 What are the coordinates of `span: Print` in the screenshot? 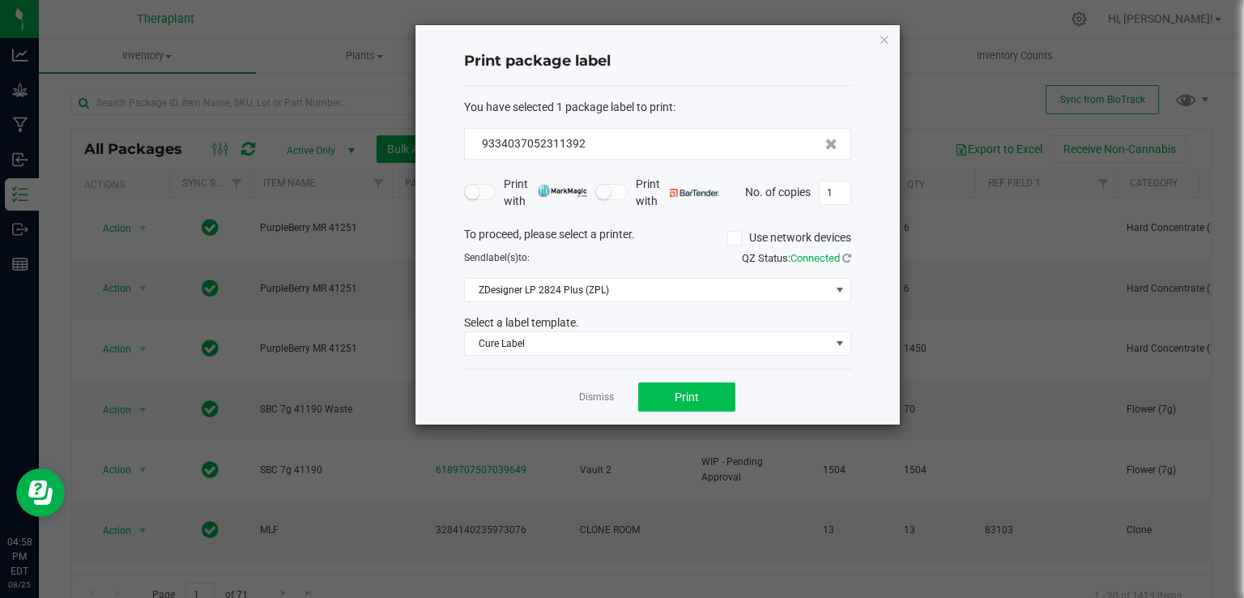 It's located at (687, 397).